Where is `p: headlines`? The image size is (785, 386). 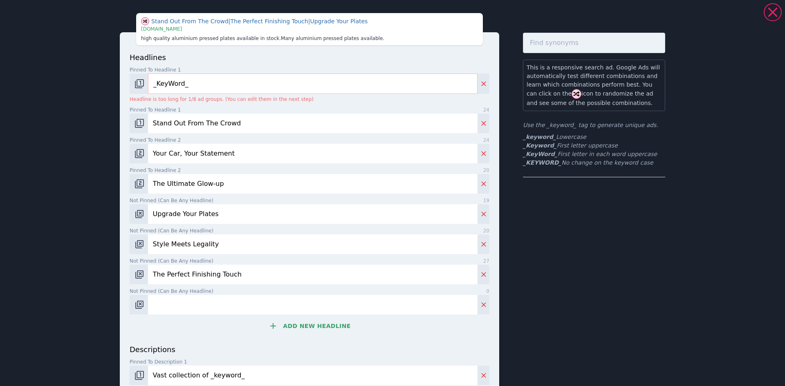
p: headlines is located at coordinates (309, 57).